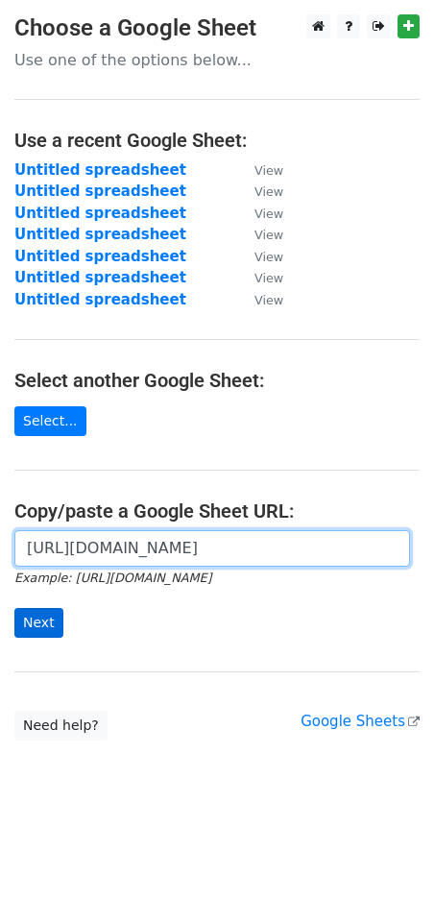 This screenshot has width=434, height=924. What do you see at coordinates (217, 60) in the screenshot?
I see `p: Use one of the options below...` at bounding box center [217, 60].